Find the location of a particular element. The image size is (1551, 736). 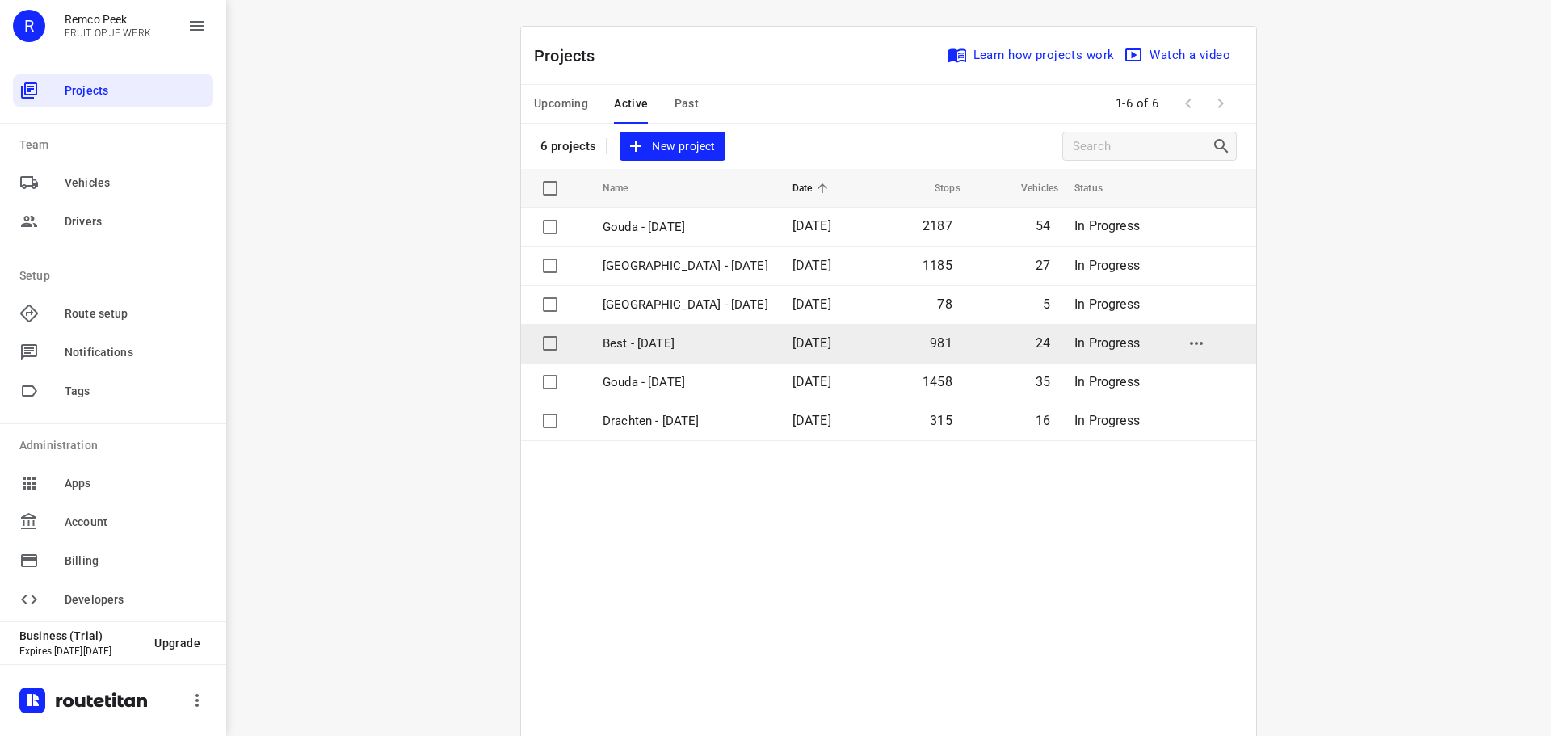

span: 1458 is located at coordinates (937, 381).